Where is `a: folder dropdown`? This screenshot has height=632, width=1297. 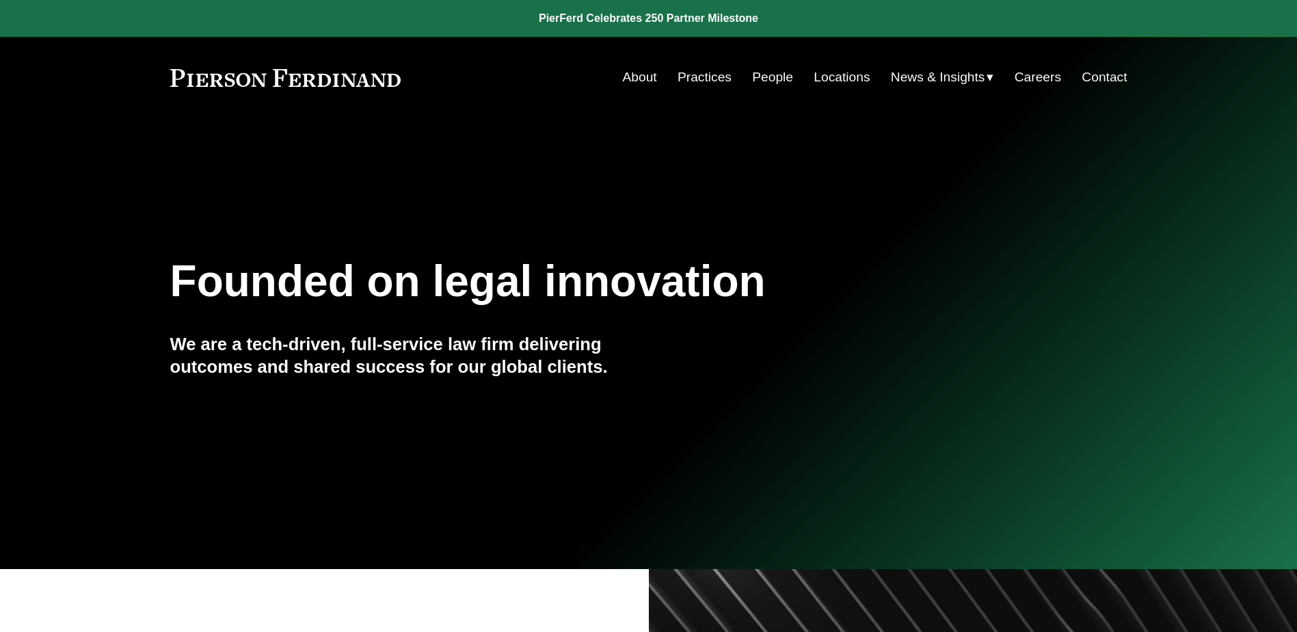
a: folder dropdown is located at coordinates (942, 77).